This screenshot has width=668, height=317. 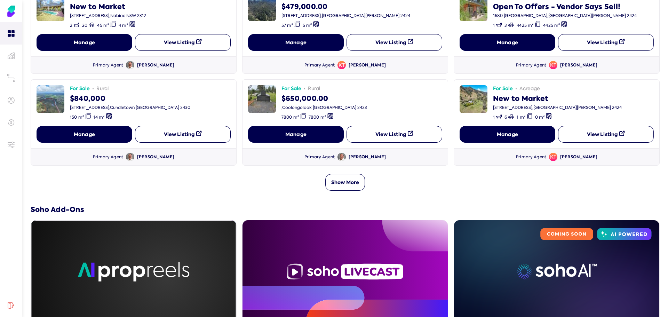 I want to click on span: 57 m², so click(x=287, y=25).